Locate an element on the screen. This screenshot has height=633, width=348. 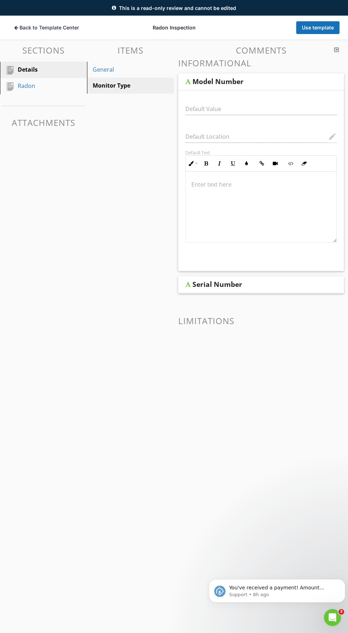
button: Insert Video is located at coordinates (275, 164).